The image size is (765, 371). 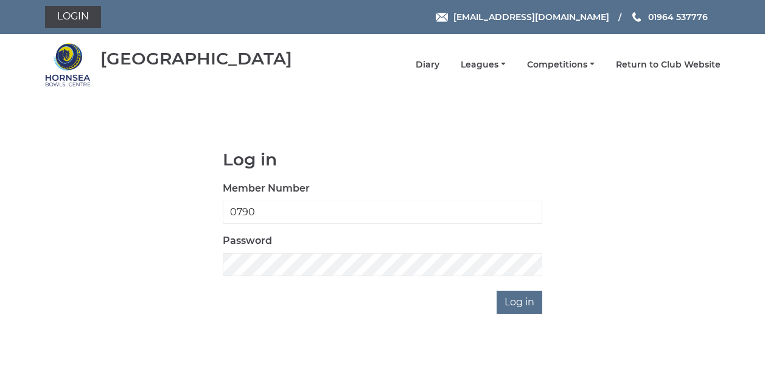 I want to click on input: Log in, so click(x=519, y=303).